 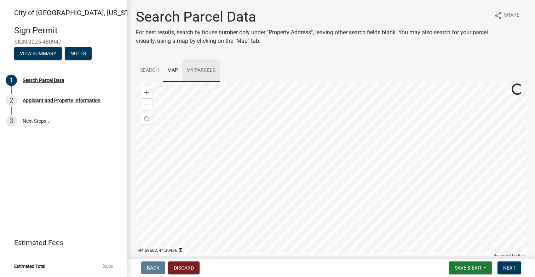 What do you see at coordinates (64, 42) in the screenshot?
I see `span: SIGN-2025-480947` at bounding box center [64, 42].